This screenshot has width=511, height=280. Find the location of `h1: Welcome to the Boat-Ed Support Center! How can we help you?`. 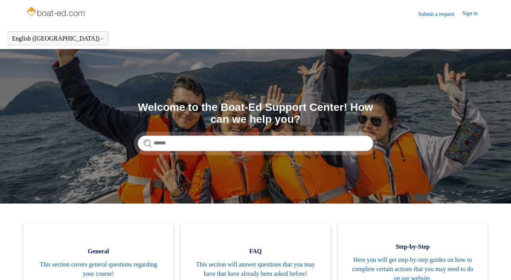

h1: Welcome to the Boat-Ed Support Center! How can we help you? is located at coordinates (256, 114).